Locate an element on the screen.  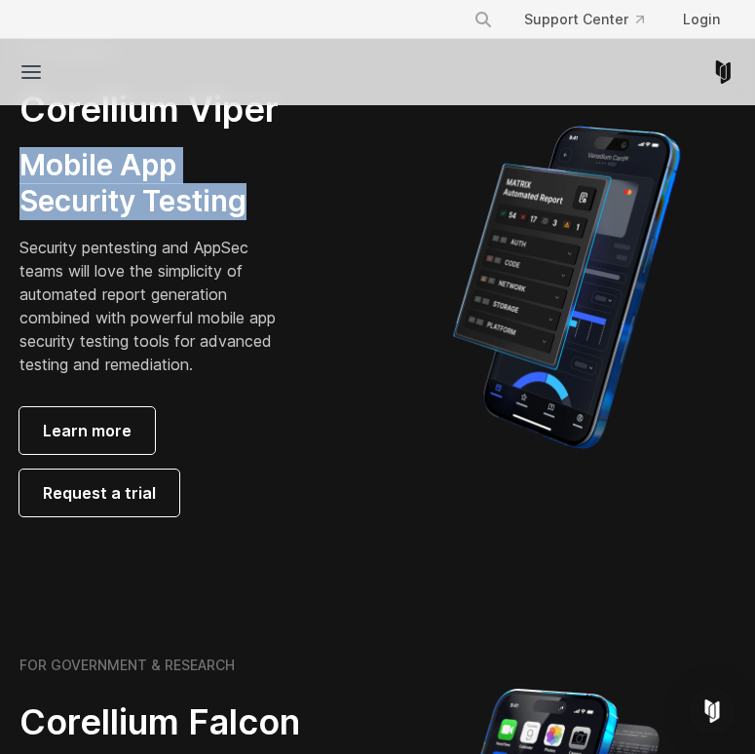
a: Corellium Home is located at coordinates (723, 72).